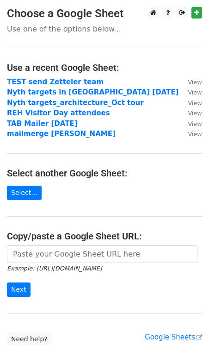 The image size is (209, 345). What do you see at coordinates (75, 103) in the screenshot?
I see `a: Nyth targets_architecture_Oct tour` at bounding box center [75, 103].